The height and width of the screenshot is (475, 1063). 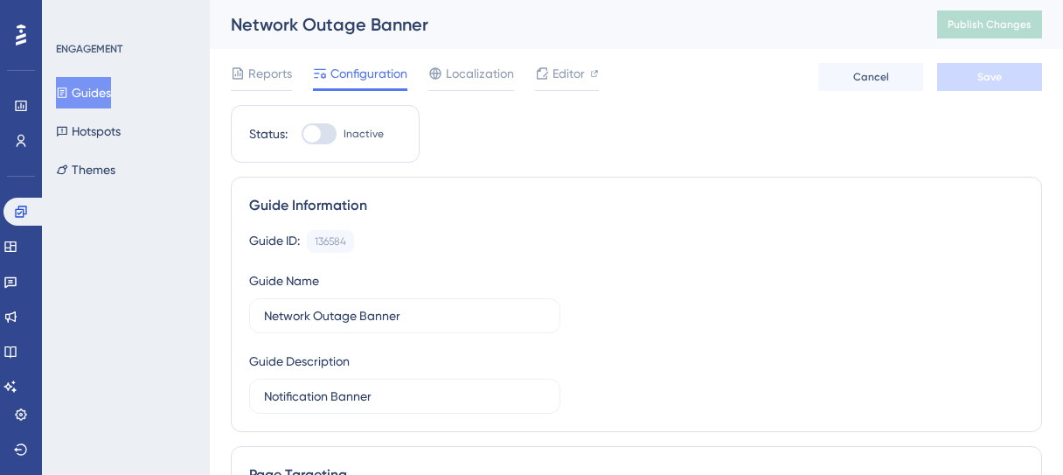 What do you see at coordinates (86, 170) in the screenshot?
I see `button: Themes` at bounding box center [86, 170].